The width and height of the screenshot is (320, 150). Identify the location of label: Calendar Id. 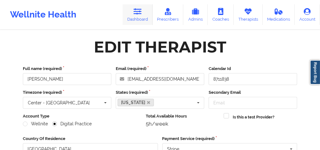
(252, 69).